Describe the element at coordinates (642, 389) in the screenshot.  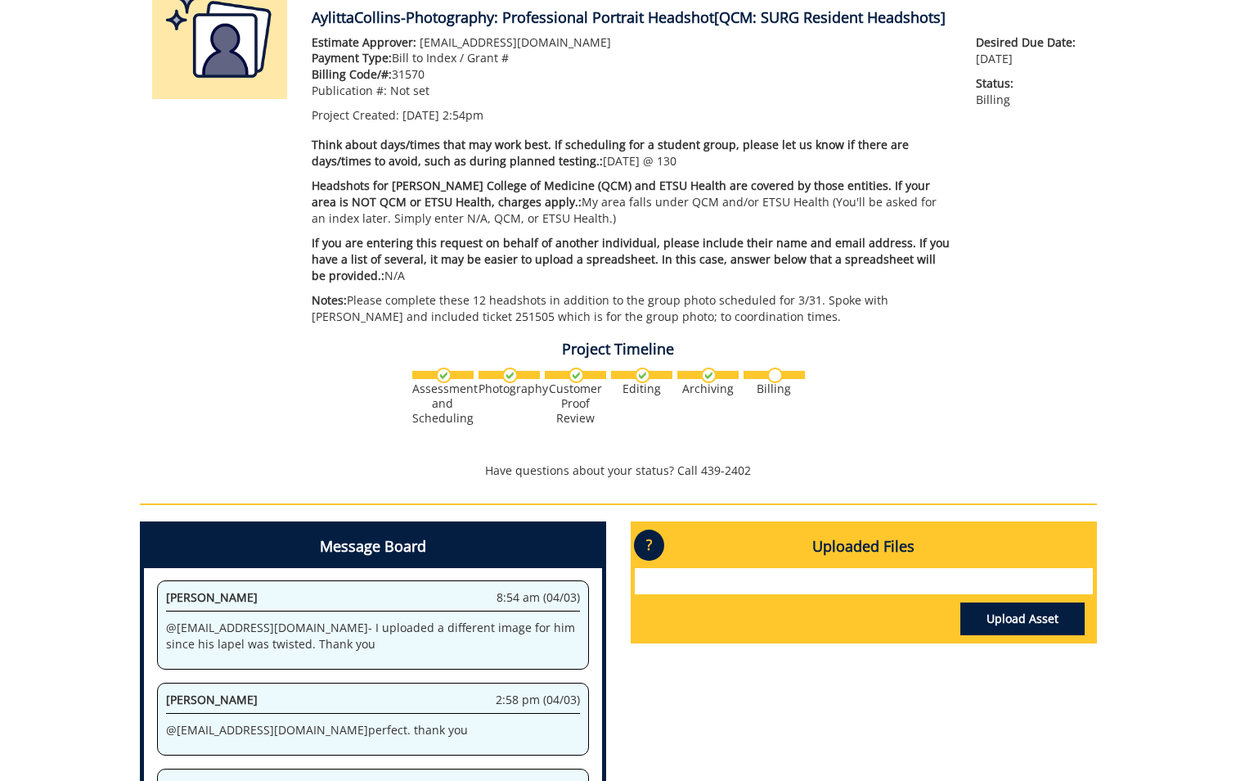
I see `div: Editing` at that location.